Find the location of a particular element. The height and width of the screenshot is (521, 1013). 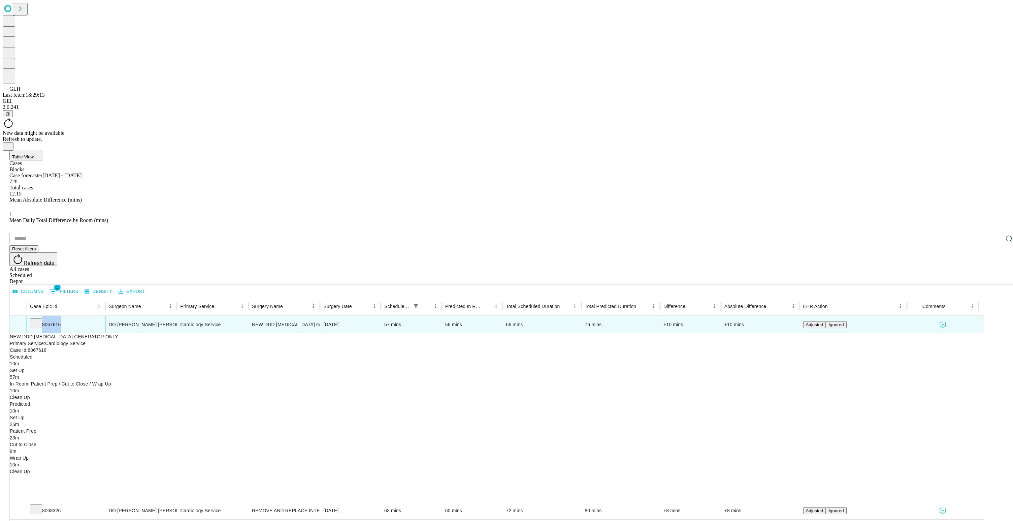

div: Wrap Up - 8m is located at coordinates (60, 454).